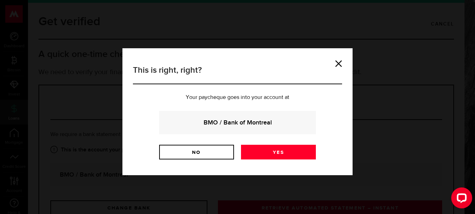  I want to click on a: Yes, so click(278, 152).